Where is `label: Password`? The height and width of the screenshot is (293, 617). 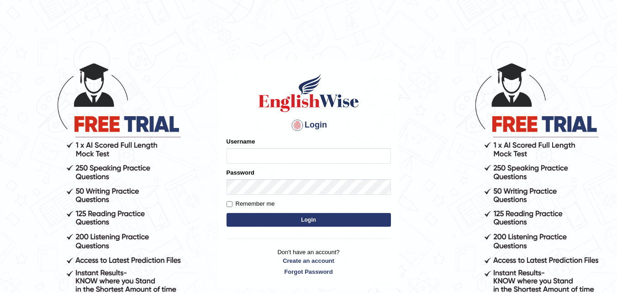 label: Password is located at coordinates (240, 172).